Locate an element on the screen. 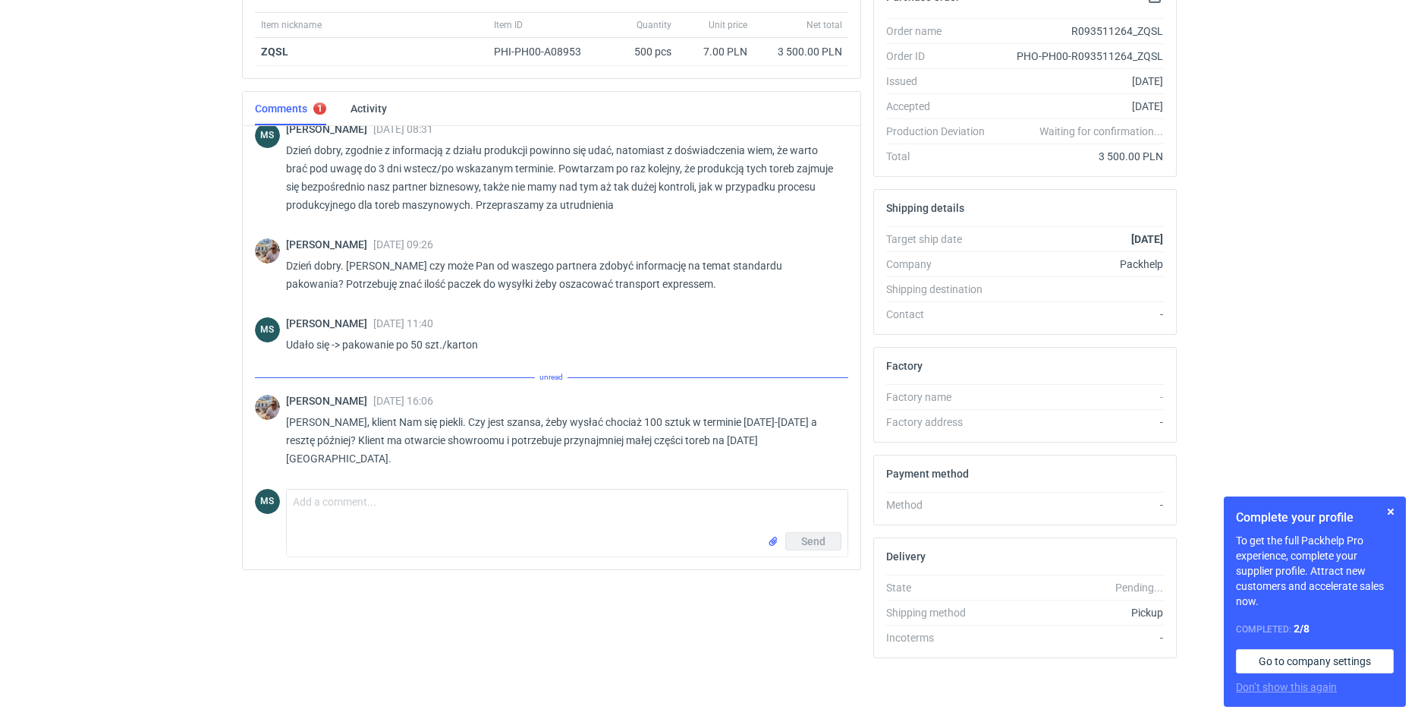 The height and width of the screenshot is (719, 1418). em: Pending... is located at coordinates (1139, 587).